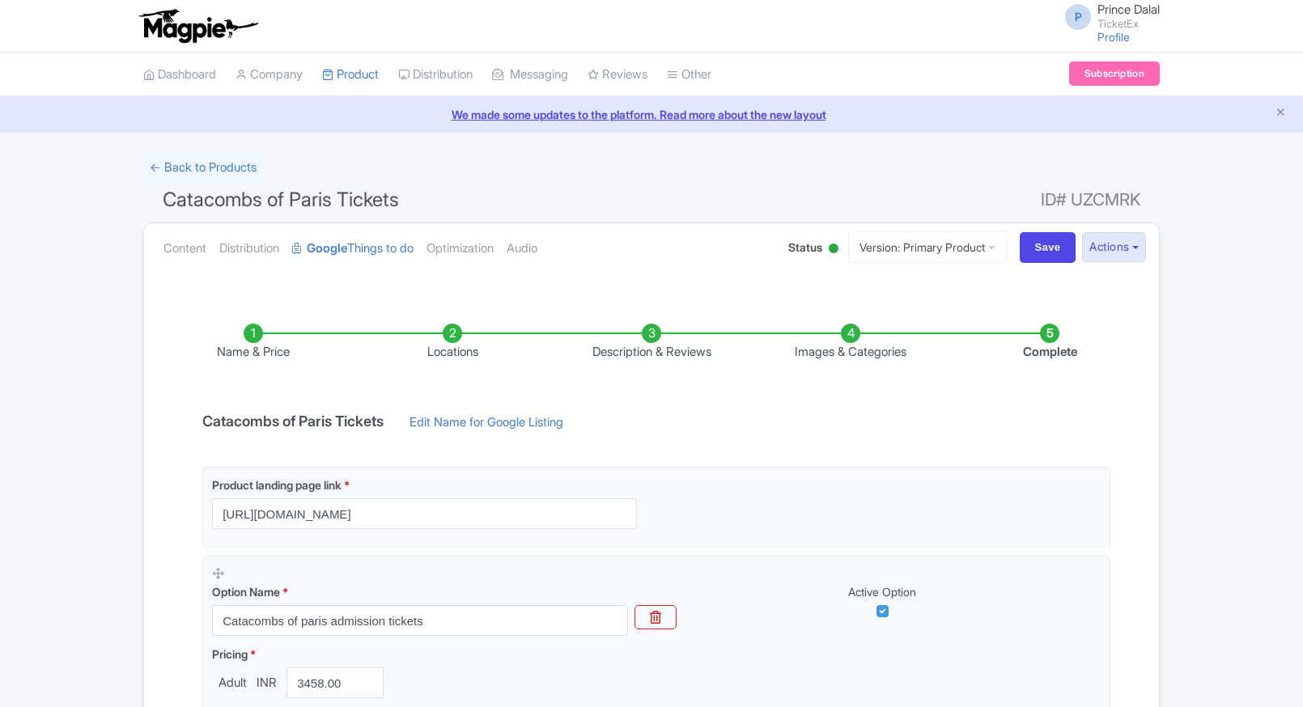  Describe the element at coordinates (1050, 342) in the screenshot. I see `li: Complete` at that location.